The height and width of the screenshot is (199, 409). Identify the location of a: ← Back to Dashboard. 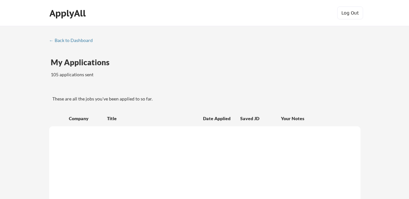
(73, 41).